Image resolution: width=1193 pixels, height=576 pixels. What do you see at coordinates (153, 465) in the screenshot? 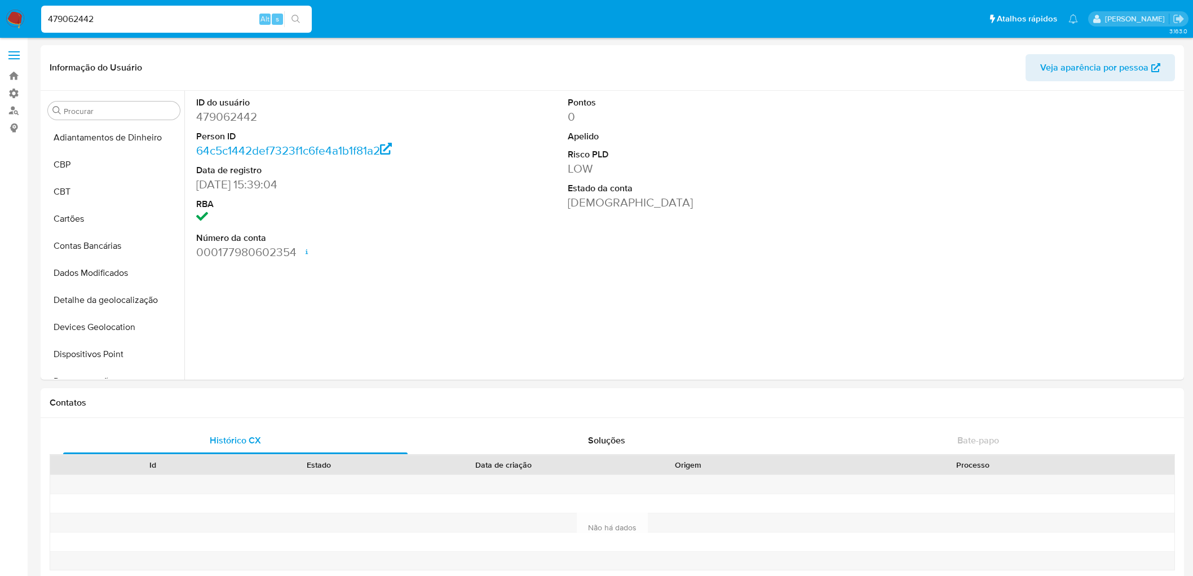
I see `div: Id` at bounding box center [153, 465].